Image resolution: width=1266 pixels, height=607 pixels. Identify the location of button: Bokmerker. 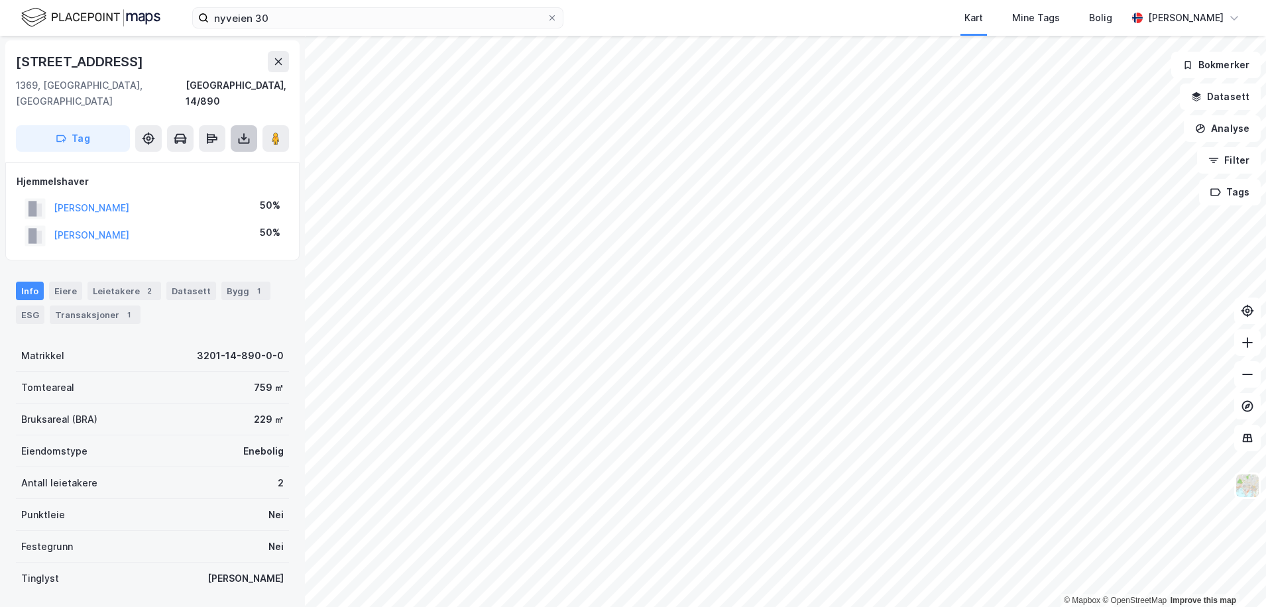
(1216, 65).